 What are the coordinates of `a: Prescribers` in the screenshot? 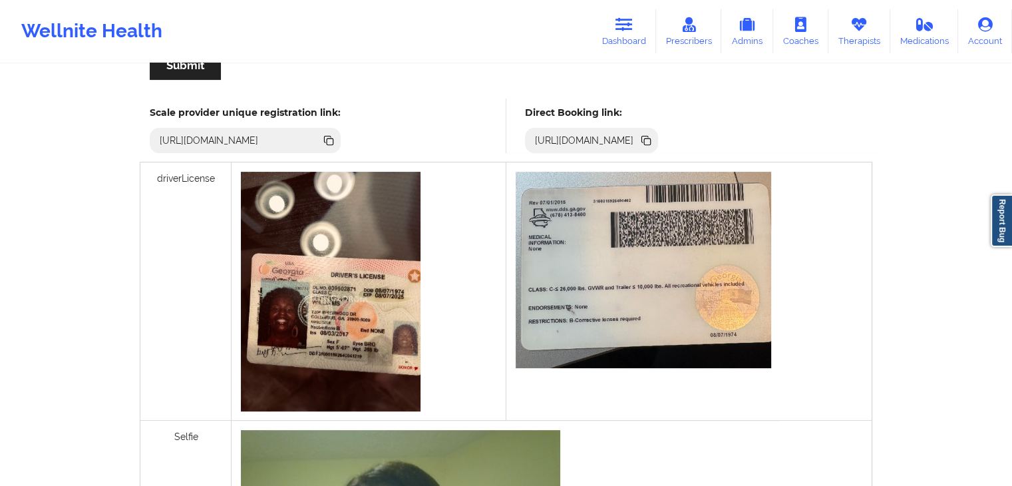 It's located at (689, 31).